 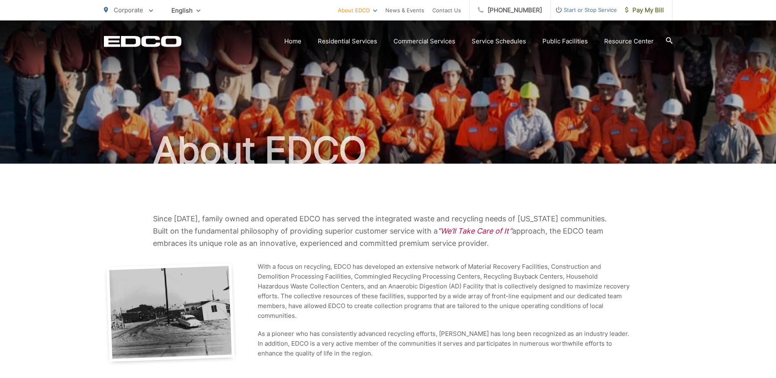 What do you see at coordinates (170, 314) in the screenshot?
I see `img: EDCO facility` at bounding box center [170, 314].